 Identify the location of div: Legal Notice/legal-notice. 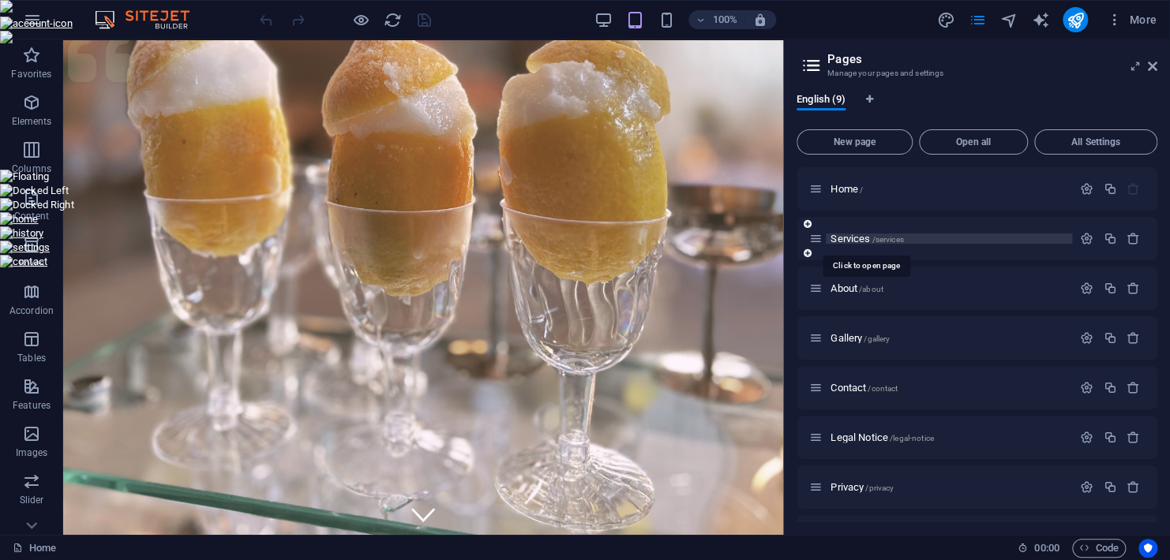
(949, 437).